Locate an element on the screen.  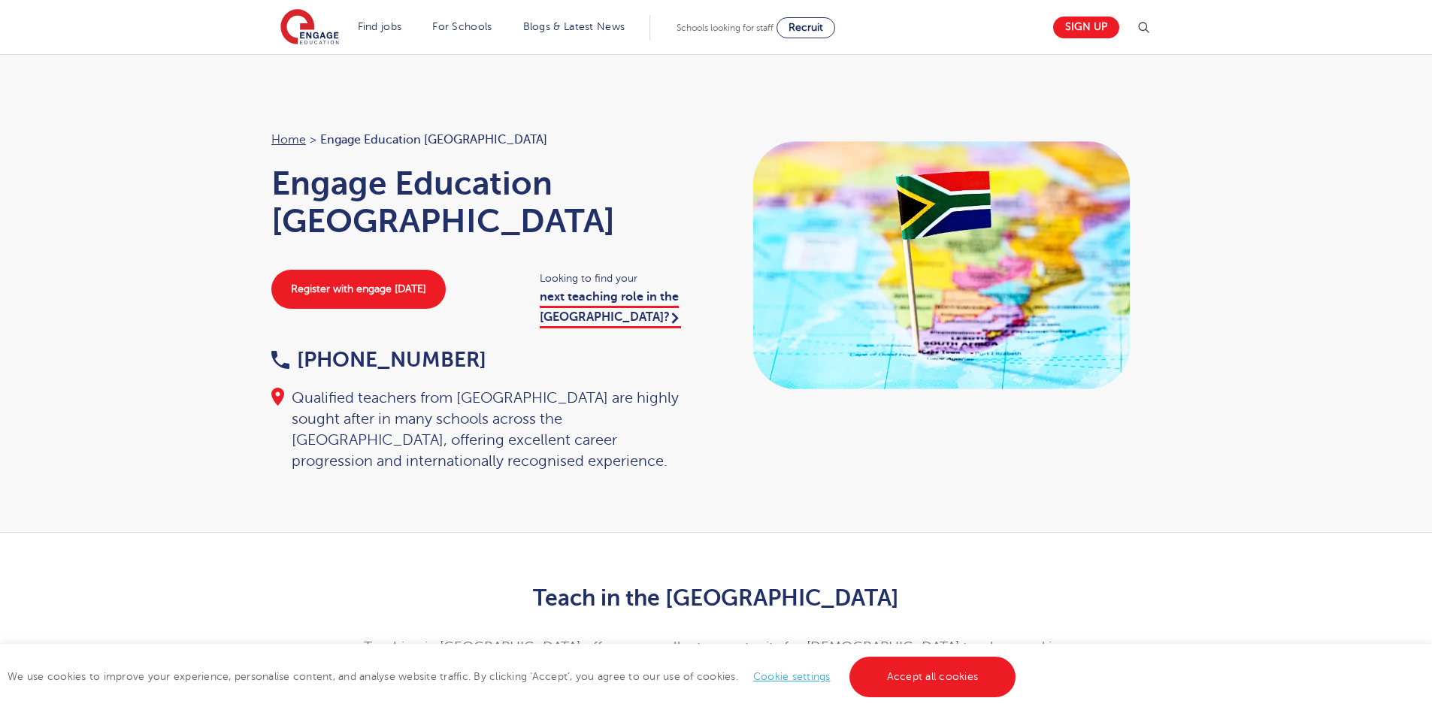
a: Cookie settings is located at coordinates (791, 676).